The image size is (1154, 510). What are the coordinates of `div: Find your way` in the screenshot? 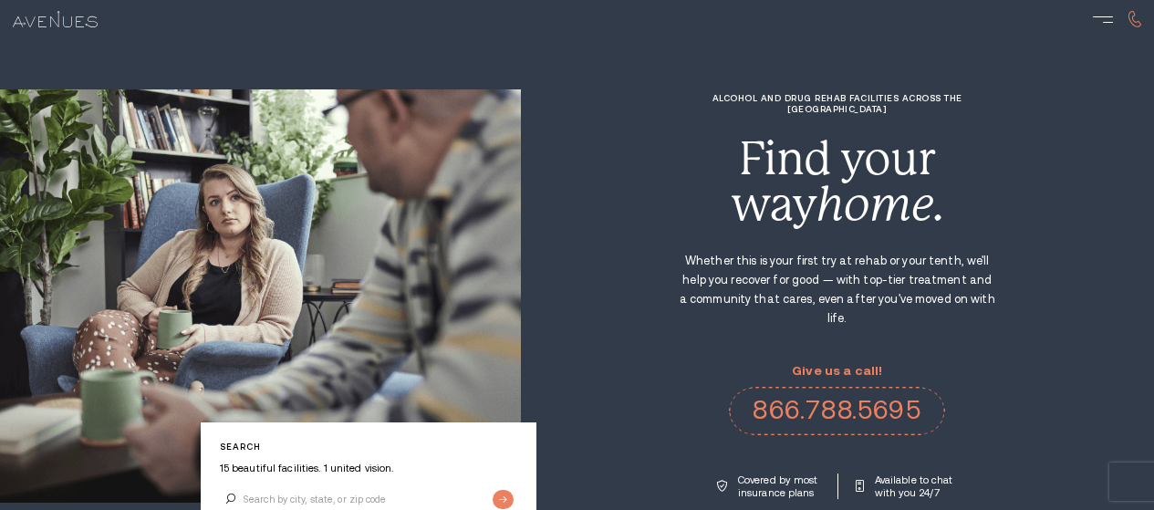 It's located at (837, 181).